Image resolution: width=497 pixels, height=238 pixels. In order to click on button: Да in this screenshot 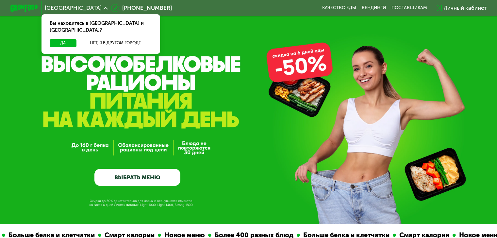, I will do `click(63, 43)`.